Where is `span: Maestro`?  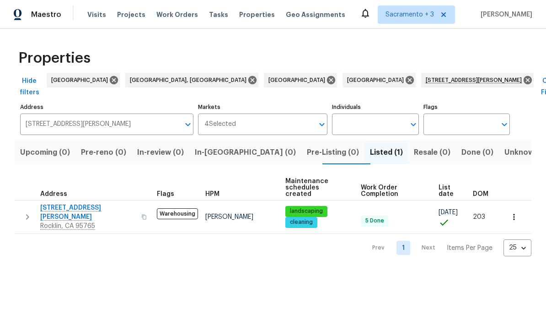
span: Maestro is located at coordinates (46, 15).